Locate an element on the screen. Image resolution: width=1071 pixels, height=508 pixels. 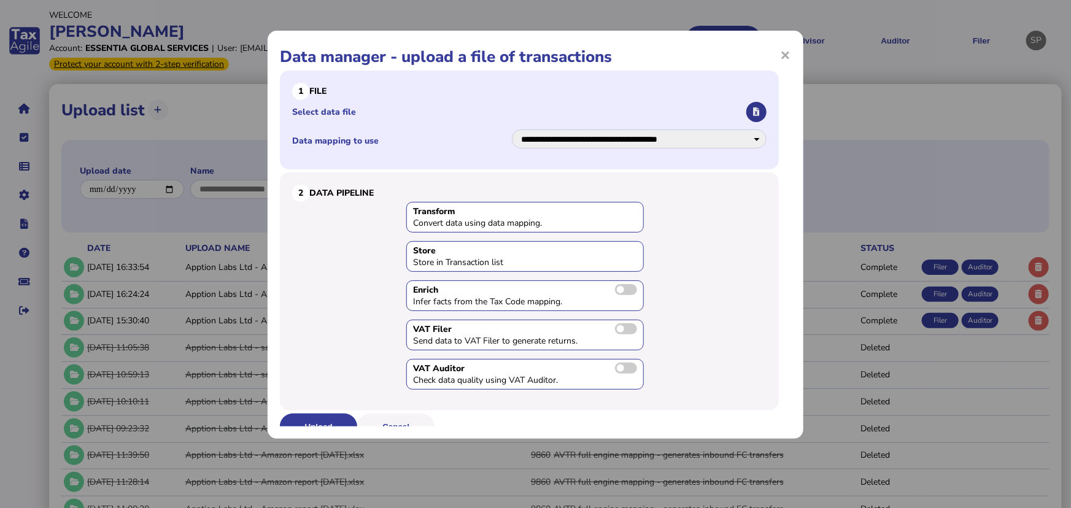
div: 2 is located at coordinates (301, 193).